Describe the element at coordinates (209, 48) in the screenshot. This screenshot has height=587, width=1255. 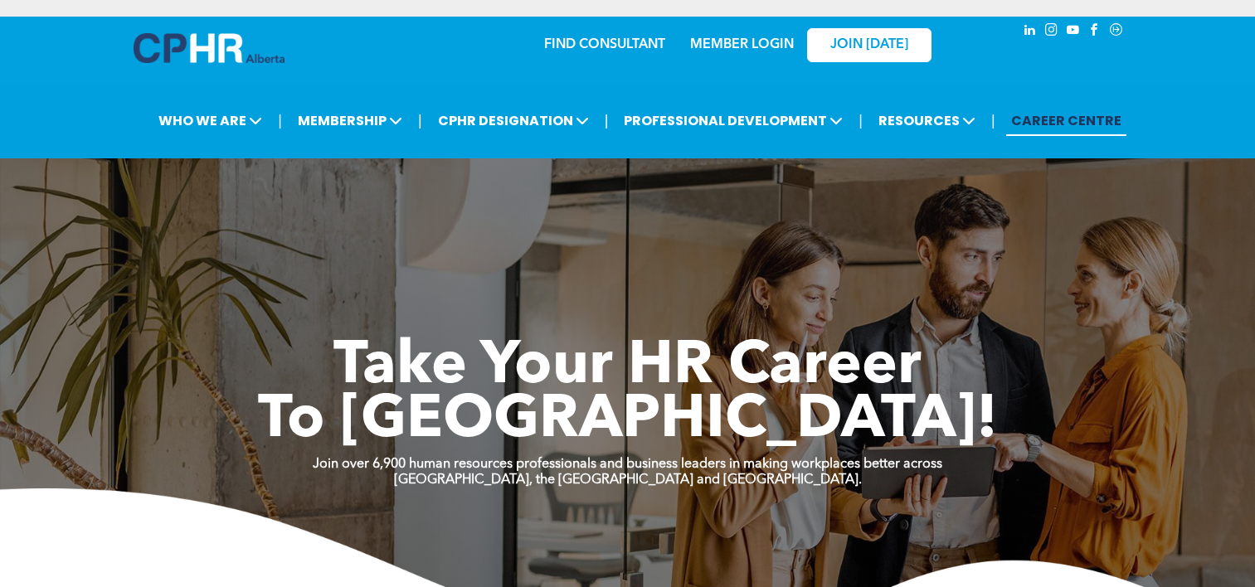
I see `img: A blue and white logo for cp alberta` at that location.